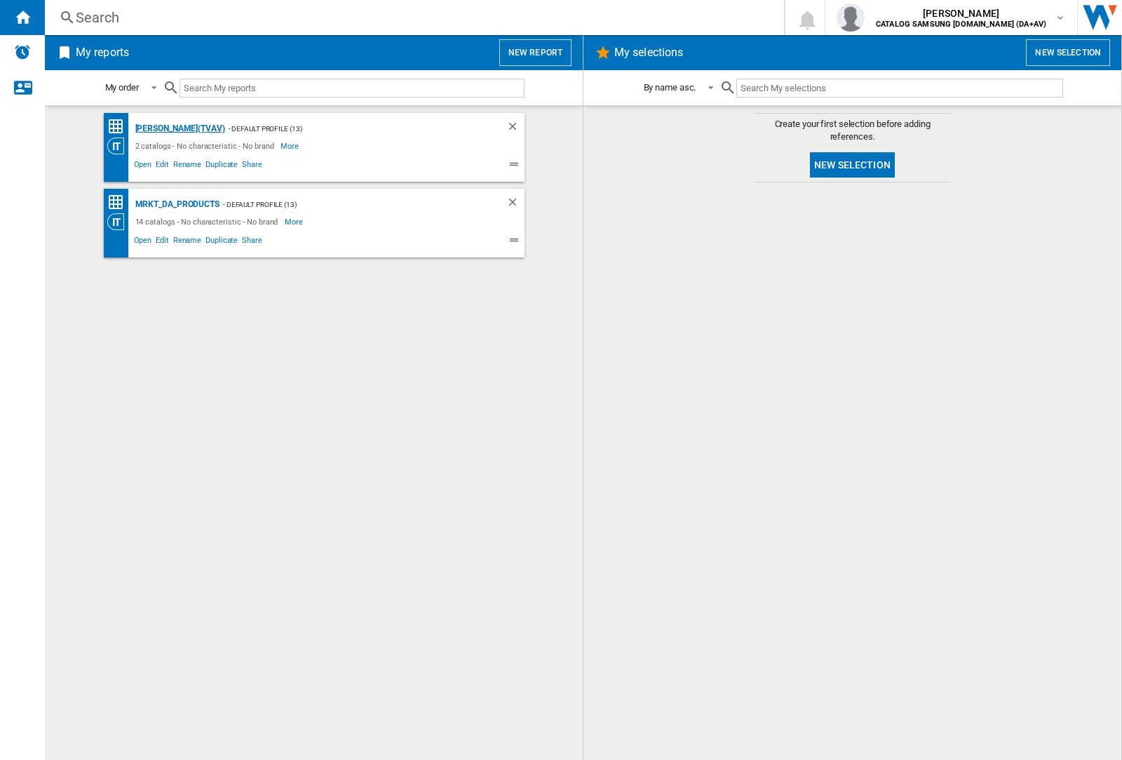  Describe the element at coordinates (899, 88) in the screenshot. I see `input: Search My selections` at that location.